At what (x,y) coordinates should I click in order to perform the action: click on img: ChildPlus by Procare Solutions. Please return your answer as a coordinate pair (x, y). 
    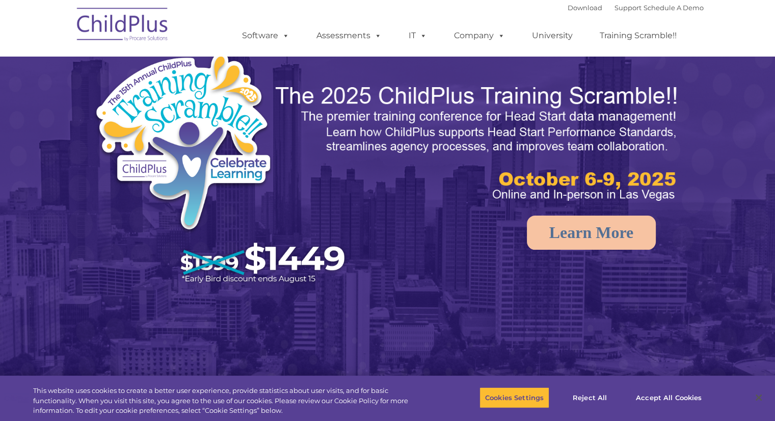
    Looking at the image, I should click on (123, 26).